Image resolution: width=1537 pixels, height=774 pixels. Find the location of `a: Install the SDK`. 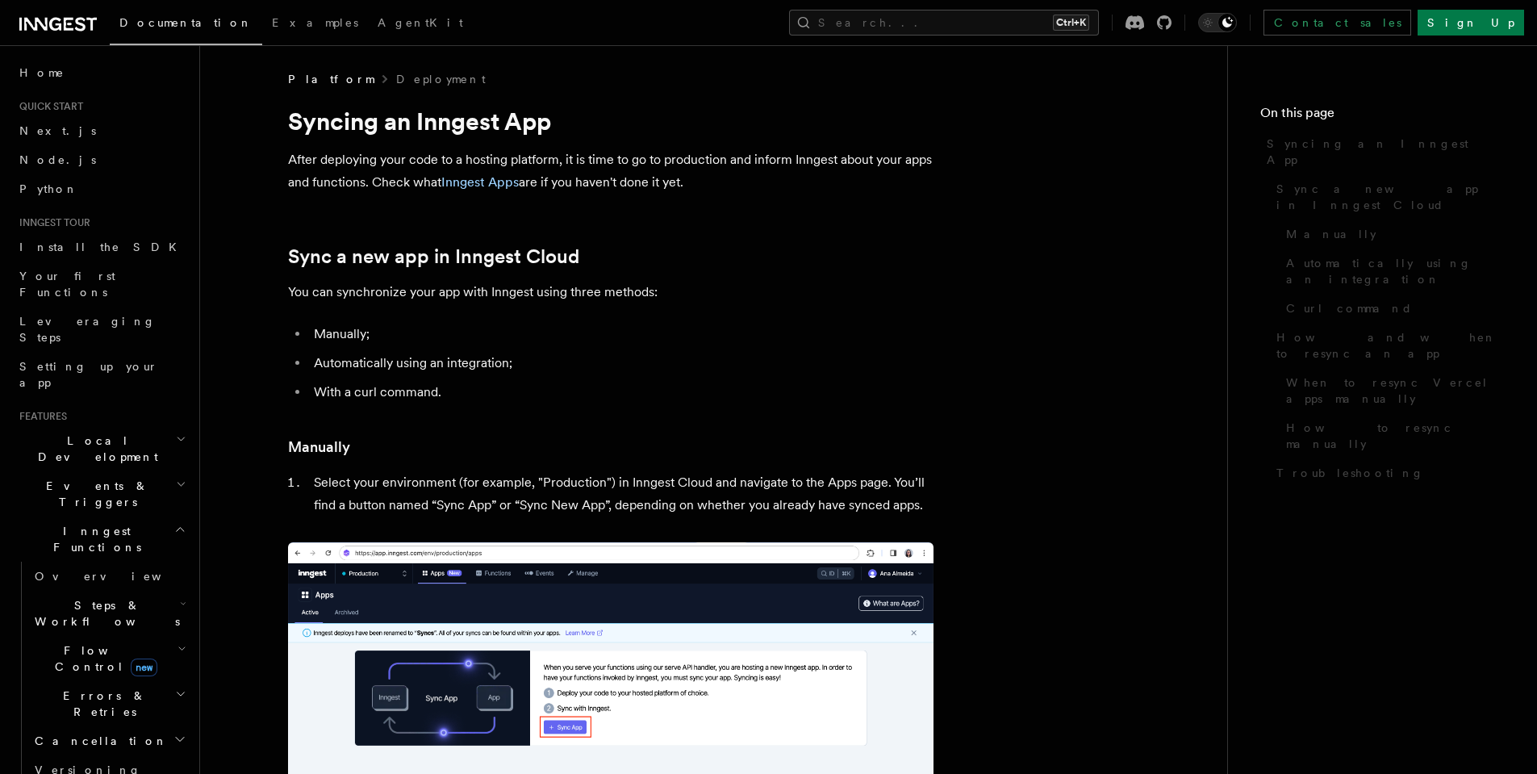

a: Install the SDK is located at coordinates (101, 247).